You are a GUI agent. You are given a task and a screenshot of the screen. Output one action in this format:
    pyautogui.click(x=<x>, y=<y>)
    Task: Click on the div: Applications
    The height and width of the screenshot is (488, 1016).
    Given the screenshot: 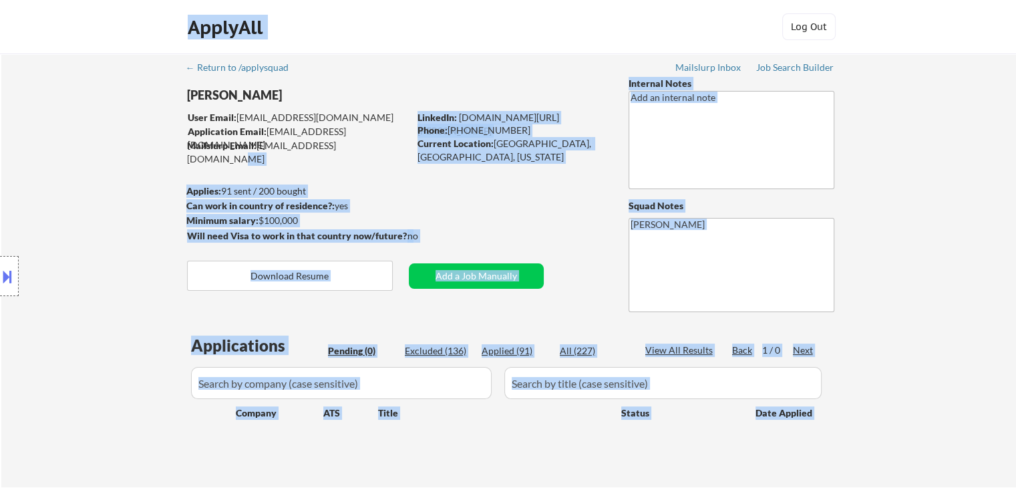 What is the action you would take?
    pyautogui.click(x=257, y=345)
    